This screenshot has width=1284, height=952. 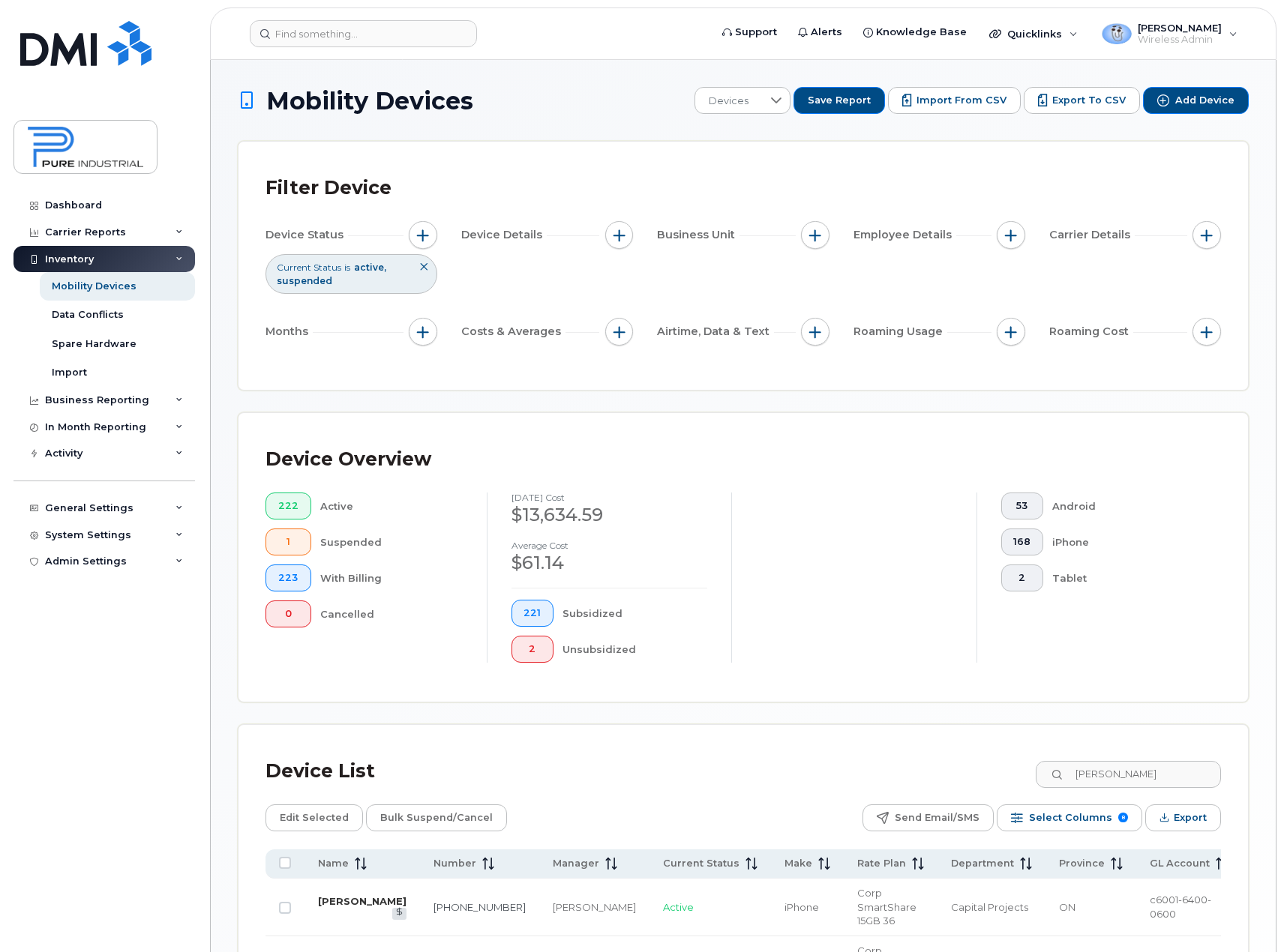 What do you see at coordinates (1021, 506) in the screenshot?
I see `span: 53` at bounding box center [1021, 506].